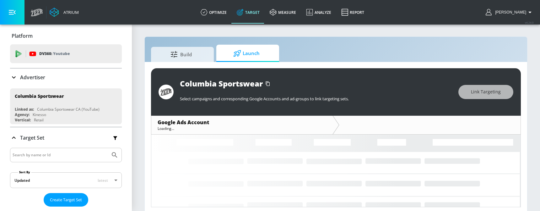 The width and height of the screenshot is (540, 211). What do you see at coordinates (24, 172) in the screenshot?
I see `label: Sort By` at bounding box center [24, 172].